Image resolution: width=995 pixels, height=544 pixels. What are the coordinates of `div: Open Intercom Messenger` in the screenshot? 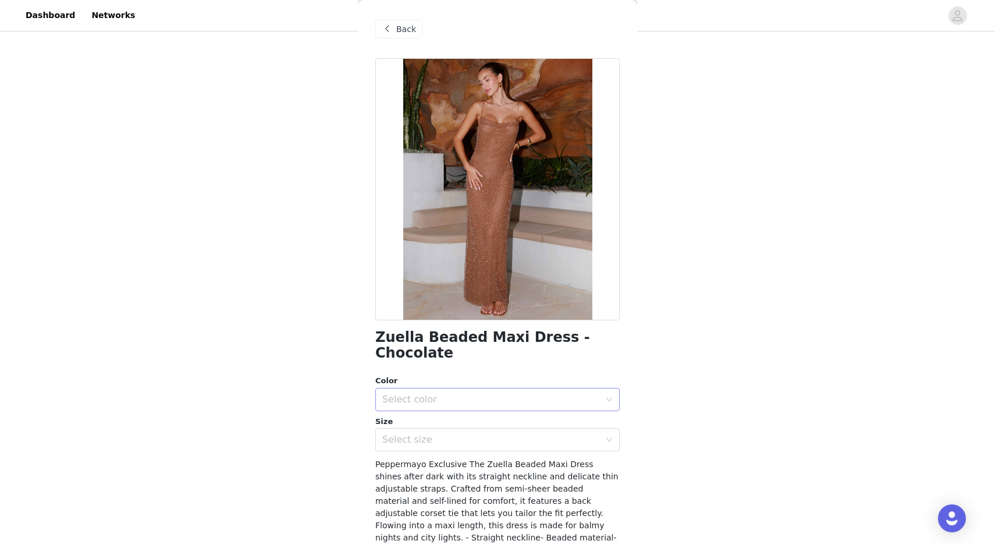 It's located at (952, 518).